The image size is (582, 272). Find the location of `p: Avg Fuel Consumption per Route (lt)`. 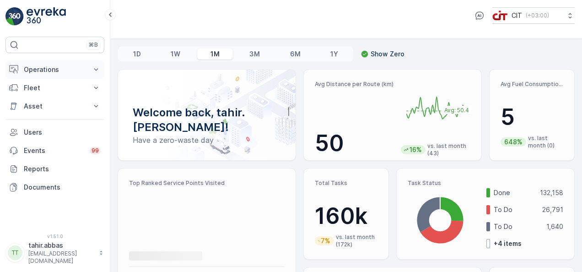

p: Avg Fuel Consumption per Route (lt) is located at coordinates (531, 84).